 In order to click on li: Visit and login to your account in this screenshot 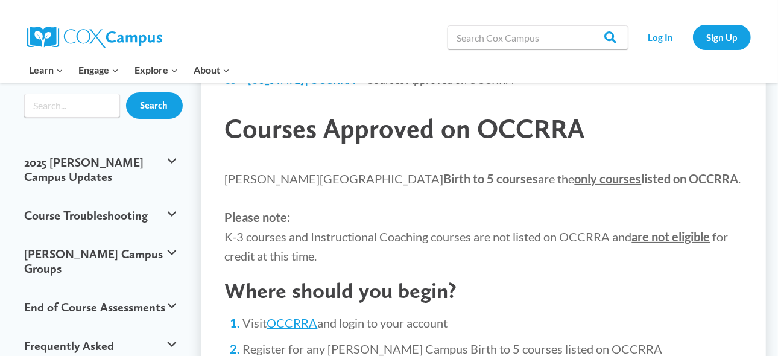, I will do `click(493, 323)`.